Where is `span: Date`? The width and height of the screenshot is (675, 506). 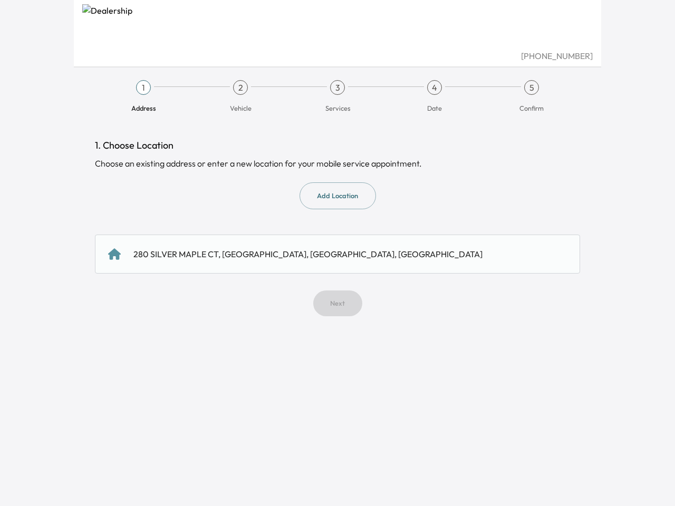
span: Date is located at coordinates (435, 108).